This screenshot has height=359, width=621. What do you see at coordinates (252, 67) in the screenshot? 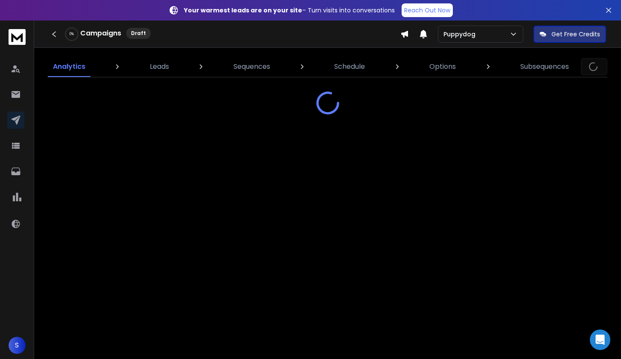
I see `a: Sequences` at bounding box center [252, 67].